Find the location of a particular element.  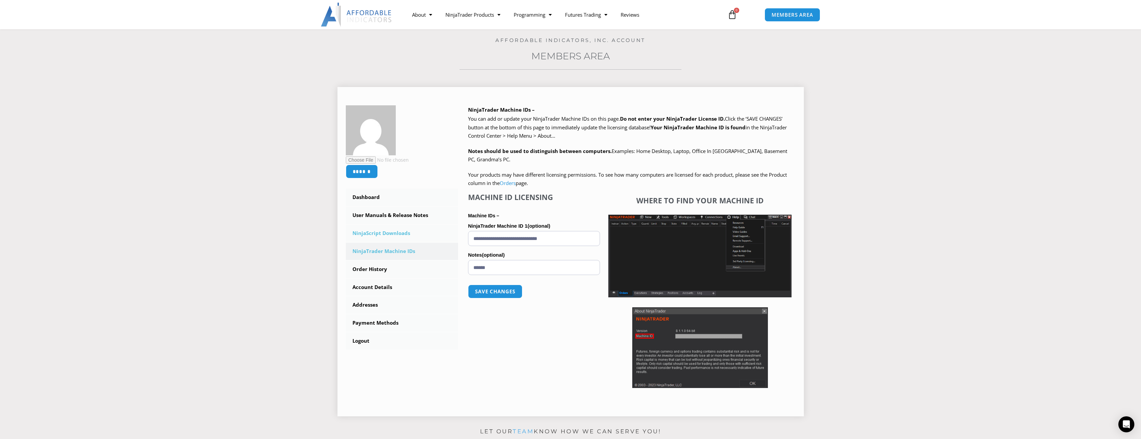

strong: Notes should be used to distinguish between computers. is located at coordinates (540, 151).